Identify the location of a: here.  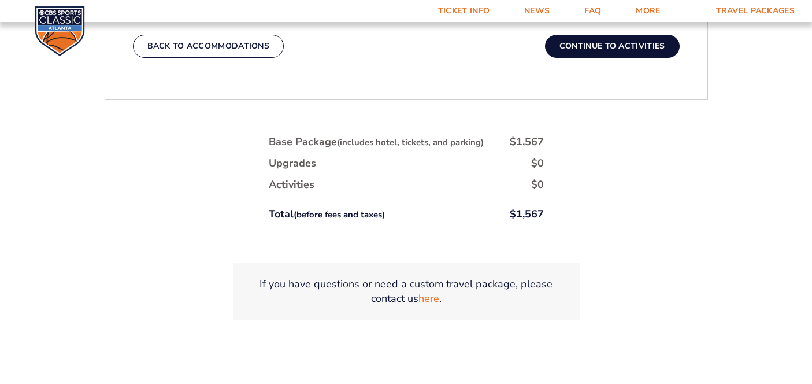
(429, 298).